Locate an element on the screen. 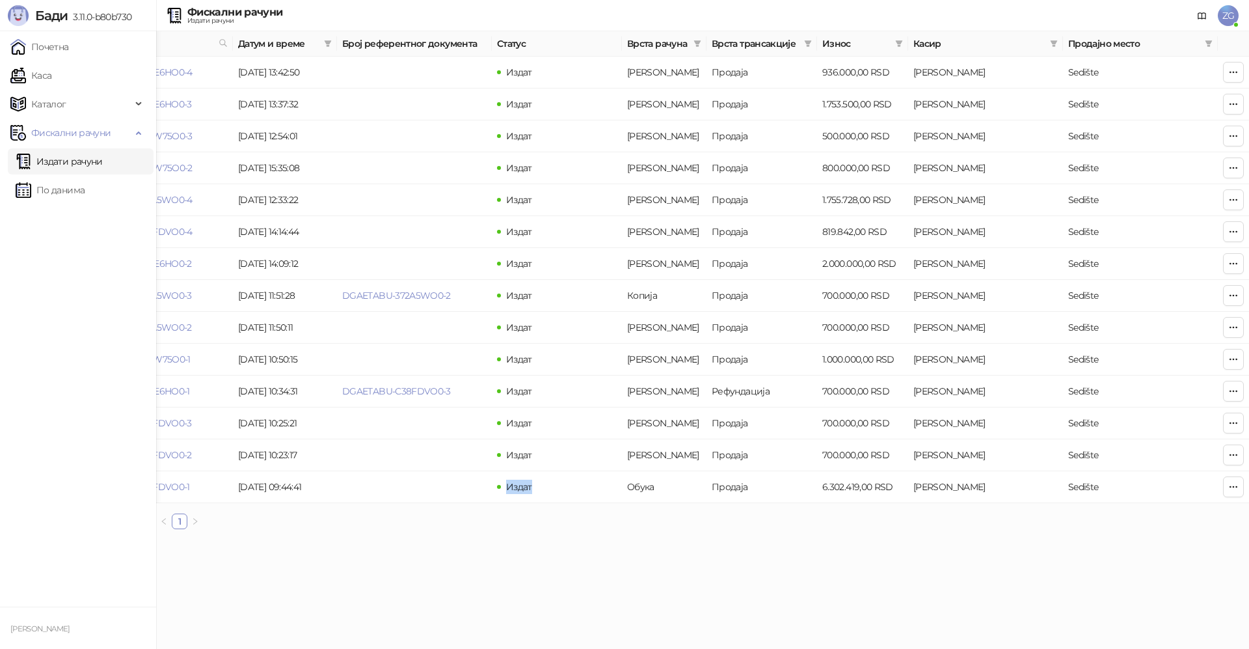 The image size is (1249, 649). a: DGAETABU-372A5WO0-2 is located at coordinates (137, 327).